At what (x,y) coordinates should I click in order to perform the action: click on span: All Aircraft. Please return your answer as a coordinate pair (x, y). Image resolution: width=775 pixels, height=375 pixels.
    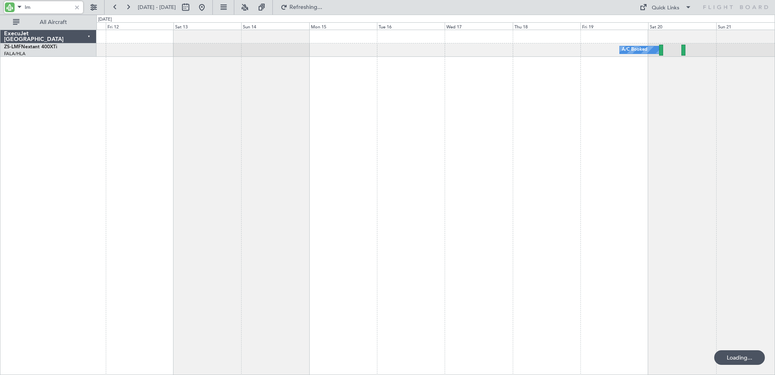
    Looking at the image, I should click on (53, 22).